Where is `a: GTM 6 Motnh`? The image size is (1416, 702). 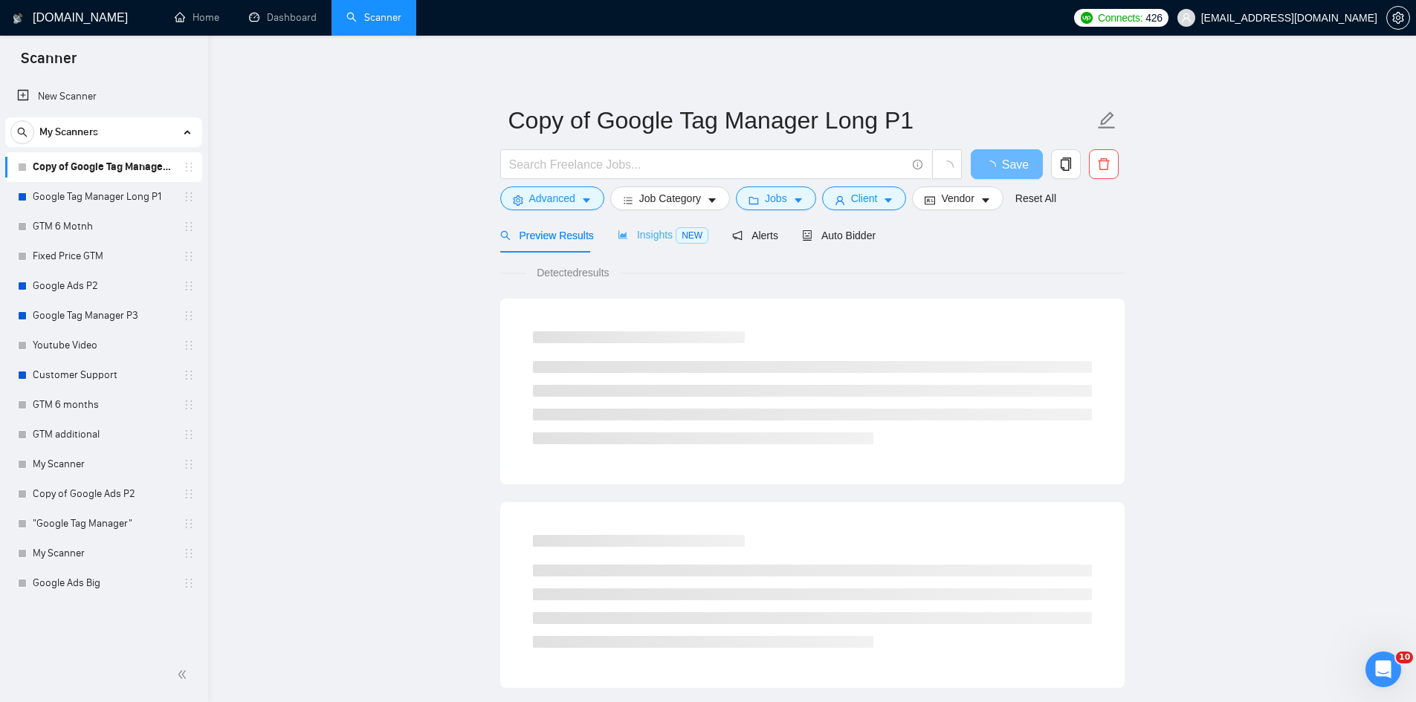
a: GTM 6 Motnh is located at coordinates (103, 227).